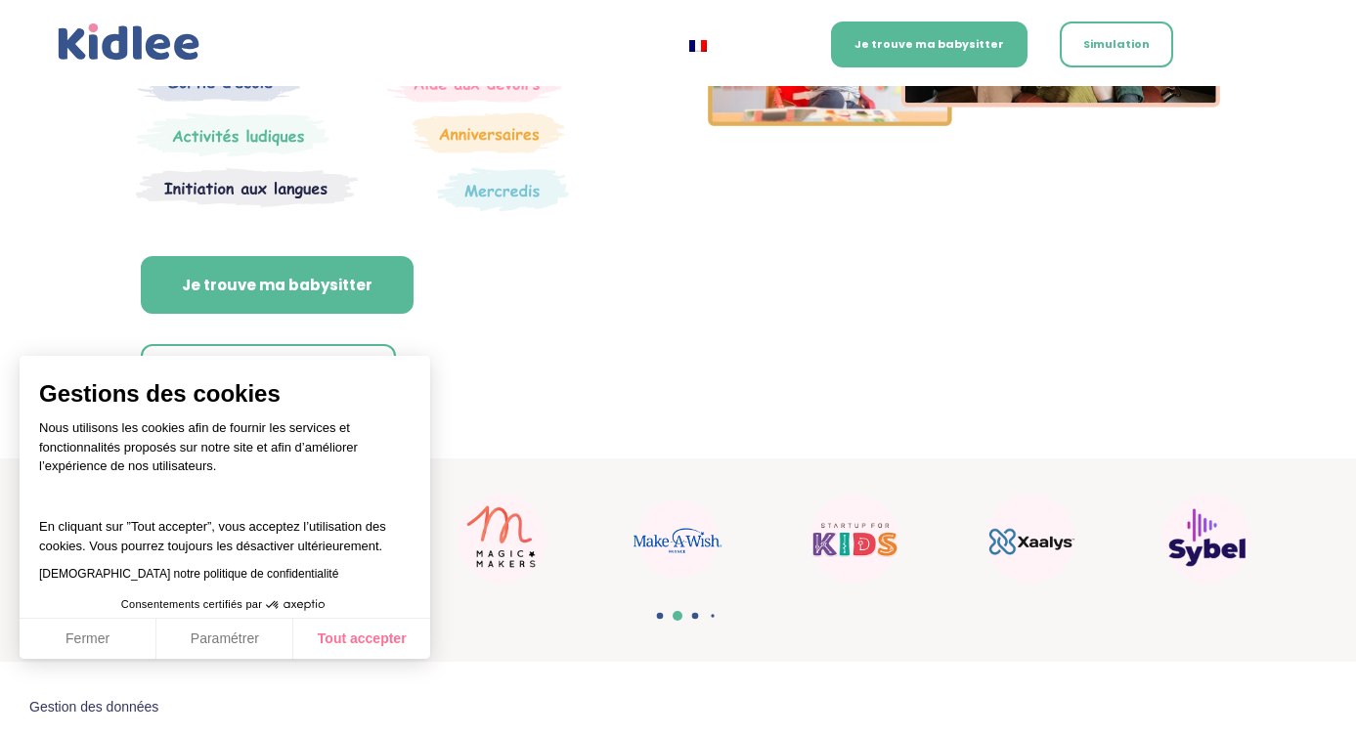 The height and width of the screenshot is (737, 1356). Describe the element at coordinates (713, 615) in the screenshot. I see `span: Go to slide 4` at that location.